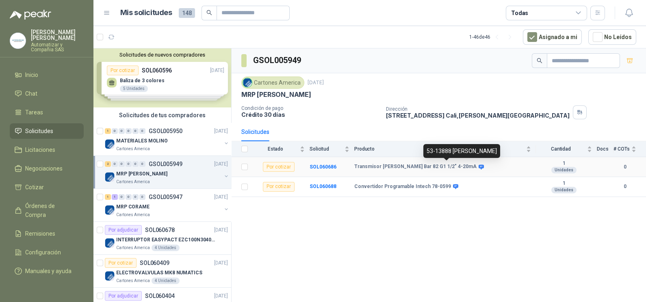  What do you see at coordinates (622, 149) in the screenshot?
I see `span: # COTs` at bounding box center [622, 149].